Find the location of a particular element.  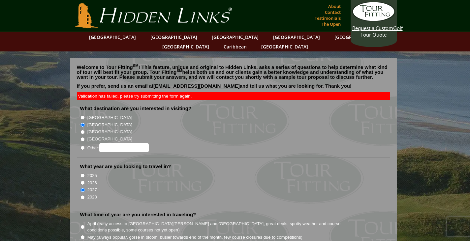

label: What destination are you interested in visiting? is located at coordinates (136, 109).